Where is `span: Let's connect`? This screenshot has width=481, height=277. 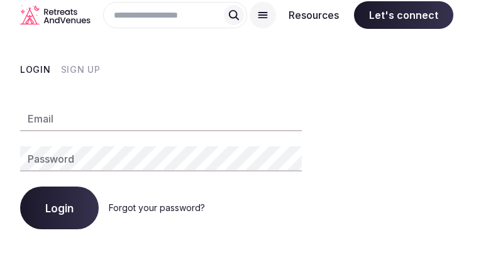
span: Let's connect is located at coordinates (404, 15).